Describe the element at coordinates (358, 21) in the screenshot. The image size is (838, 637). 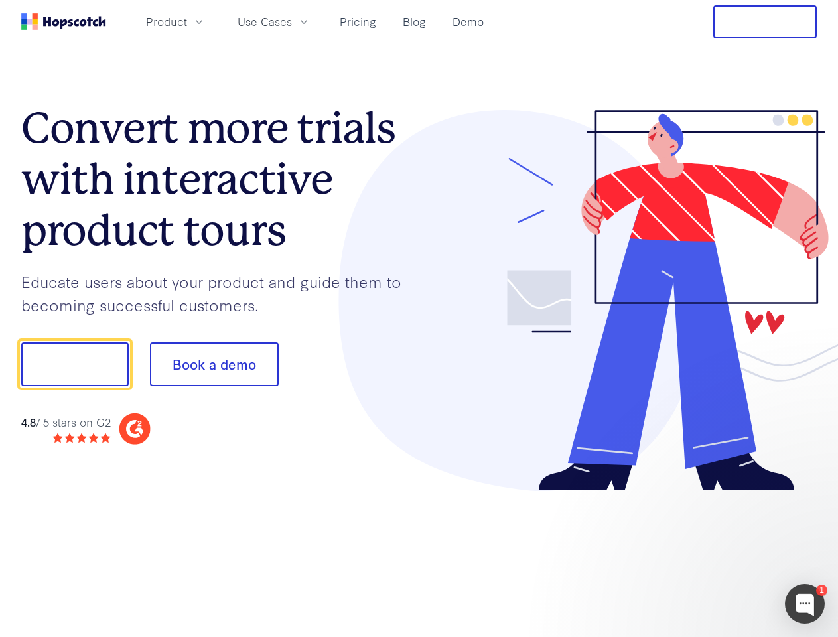
I see `a: Pricing` at that location.